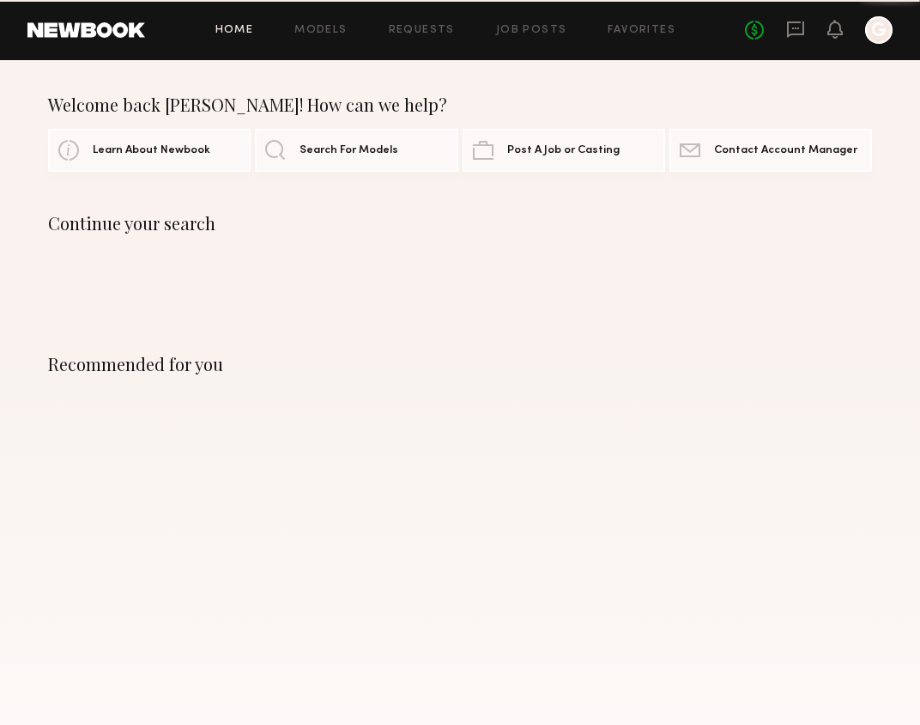  Describe the element at coordinates (151, 150) in the screenshot. I see `span: Learn About Newbook` at that location.